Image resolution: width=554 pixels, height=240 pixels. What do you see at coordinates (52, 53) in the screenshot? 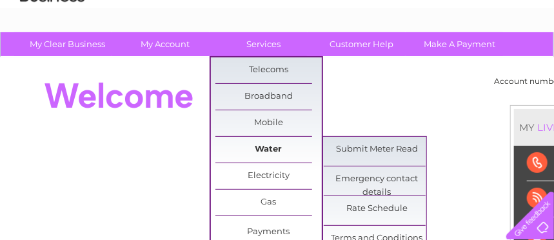
I see `img: logo.png` at bounding box center [52, 53].